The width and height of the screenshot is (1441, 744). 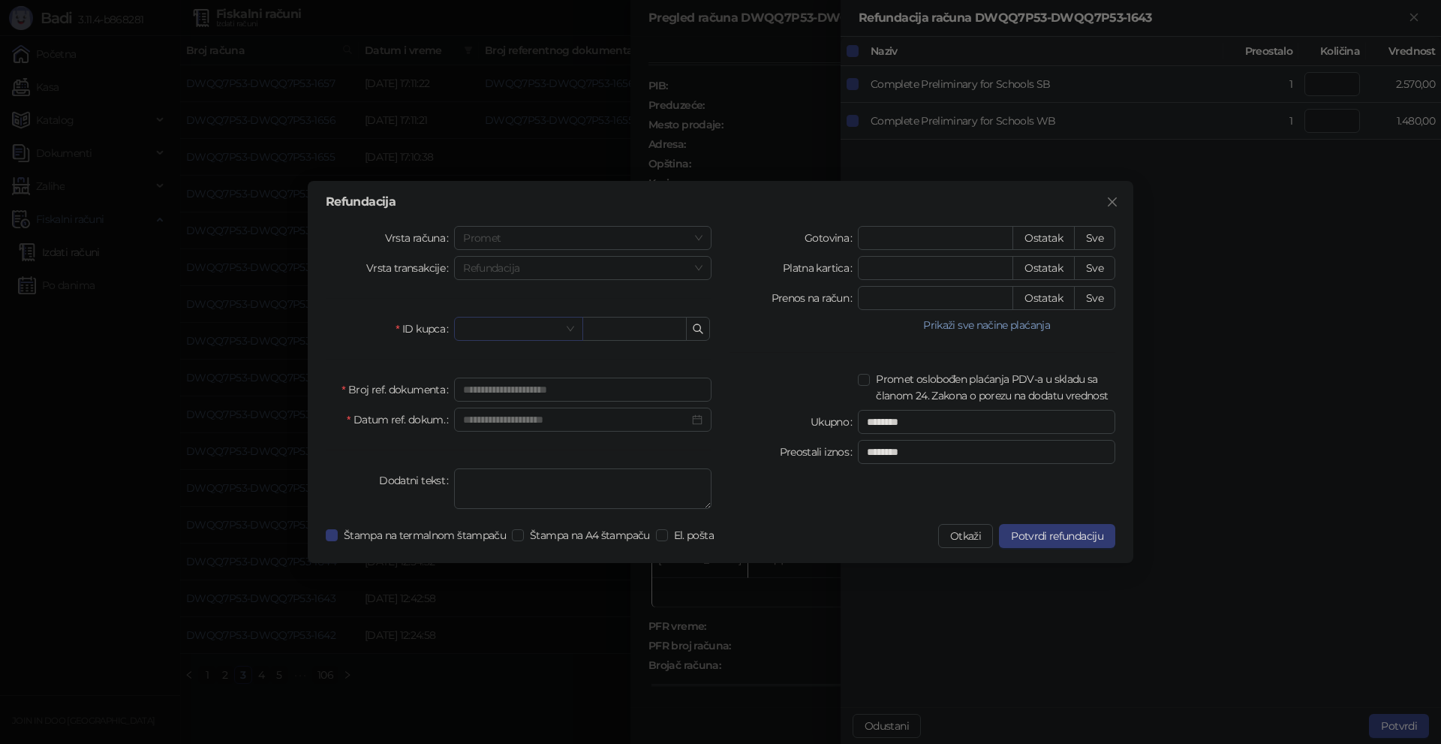 I want to click on span: close, so click(x=1113, y=202).